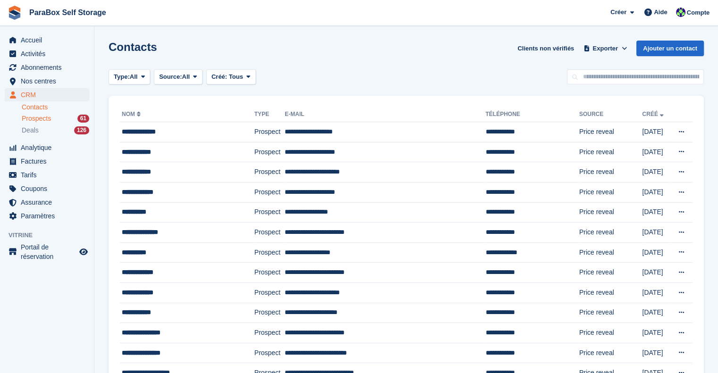  Describe the element at coordinates (269, 115) in the screenshot. I see `th: Type` at that location.